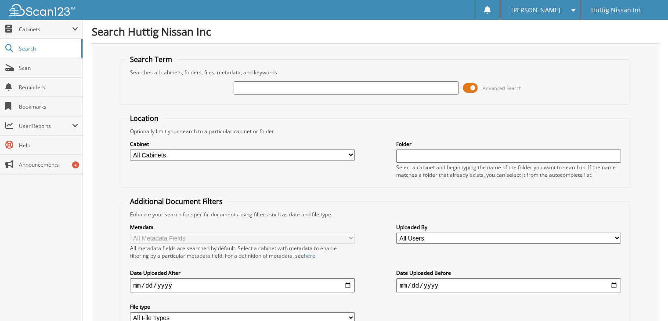 The height and width of the screenshot is (321, 668). I want to click on label: Metadata, so click(242, 227).